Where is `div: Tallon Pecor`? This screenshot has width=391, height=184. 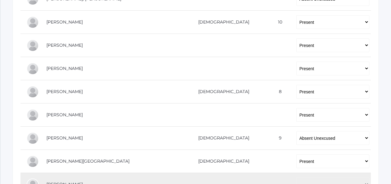
div: Tallon Pecor is located at coordinates (33, 161).